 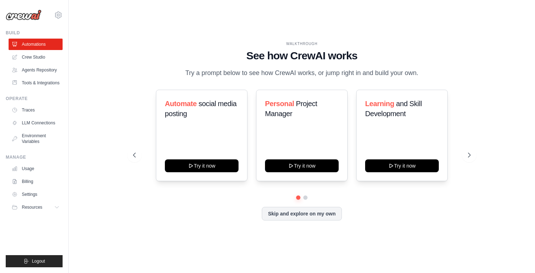 I want to click on h1: See how CrewAI works, so click(x=302, y=56).